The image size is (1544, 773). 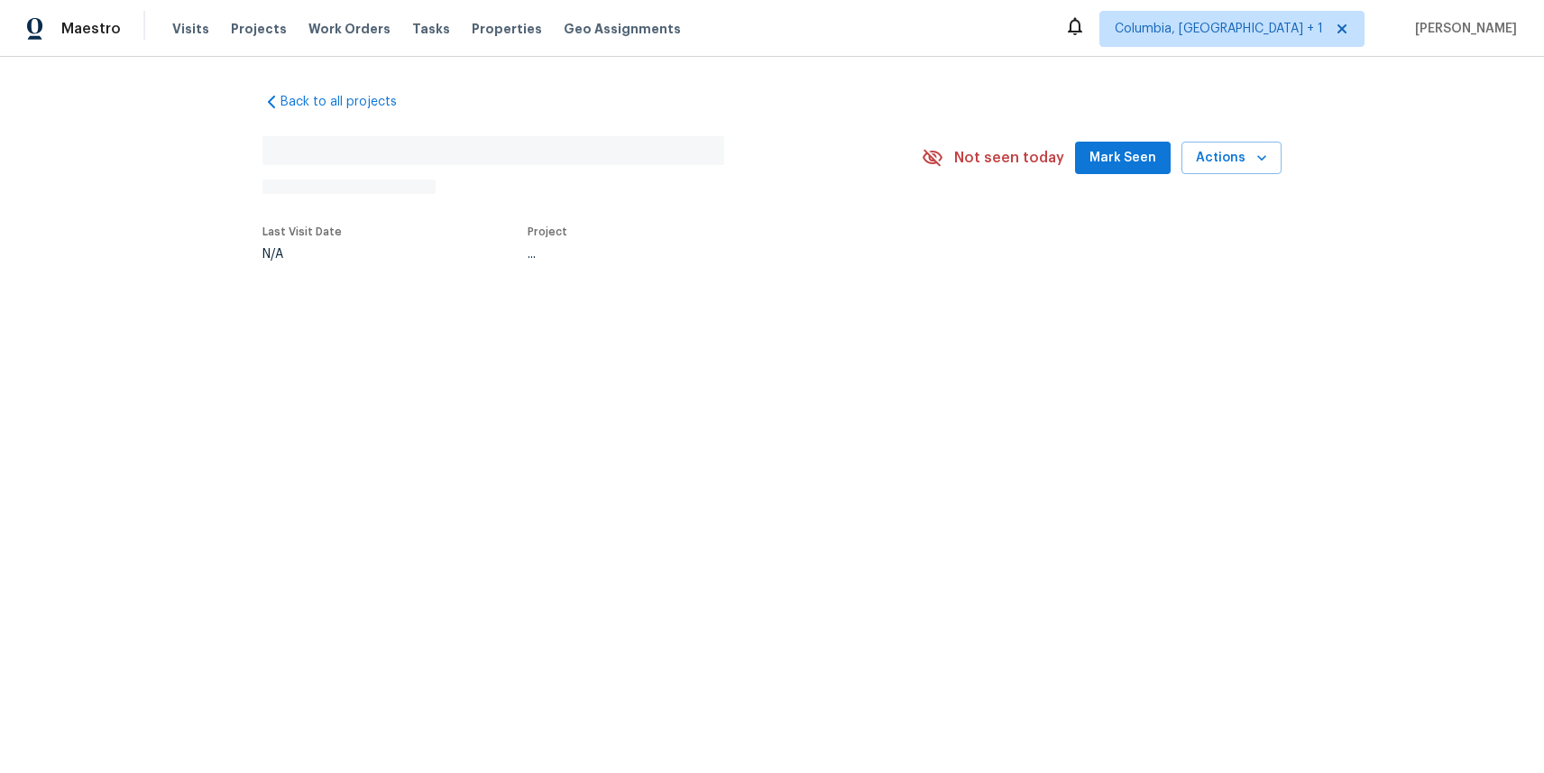 What do you see at coordinates (1123, 158) in the screenshot?
I see `button: Mark Seen` at bounding box center [1123, 158].